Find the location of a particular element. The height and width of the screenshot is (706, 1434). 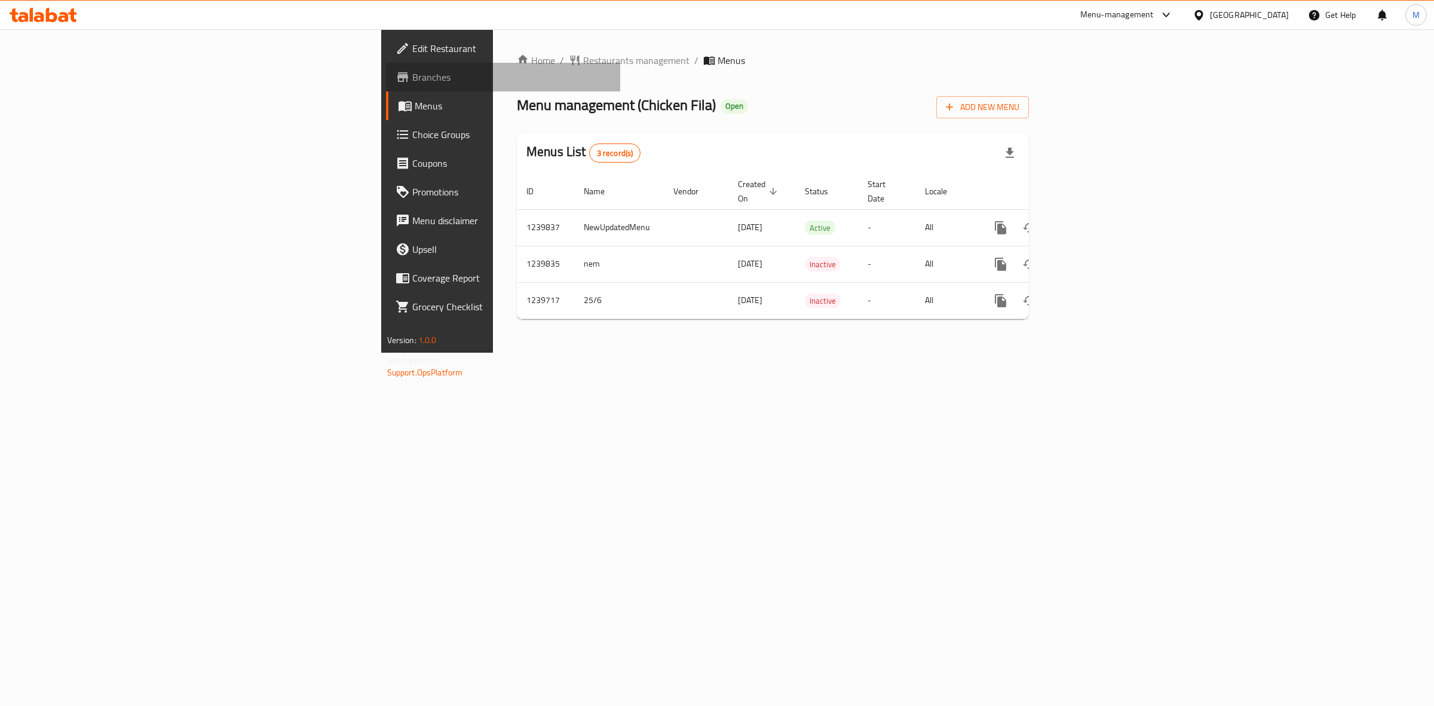

nav: breadcrumb is located at coordinates (773, 60).